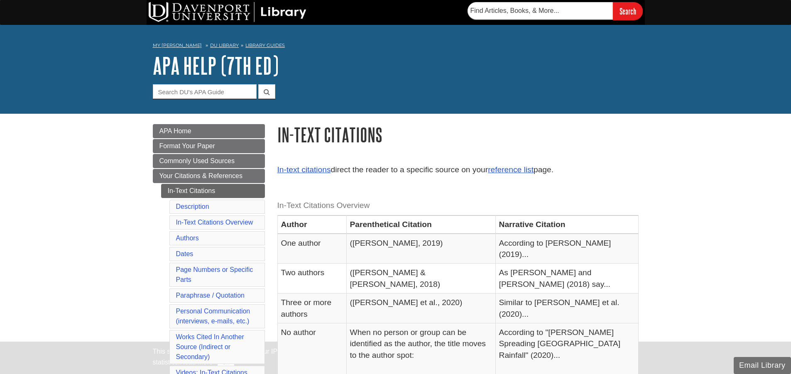 The image size is (791, 374). I want to click on a: Dates, so click(185, 254).